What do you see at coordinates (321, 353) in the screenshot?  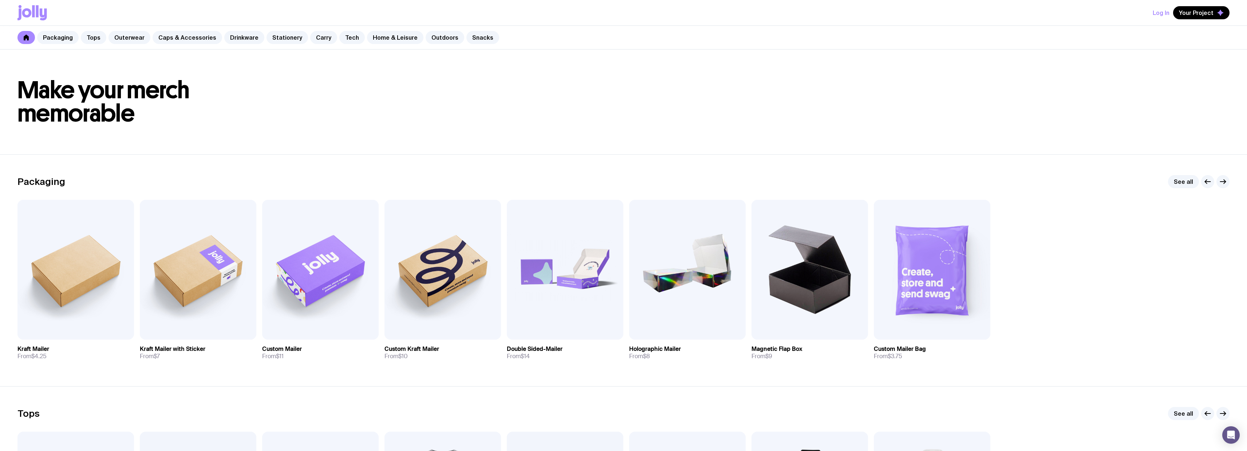 I see `a: Custom MailerFrom$11` at bounding box center [321, 353].